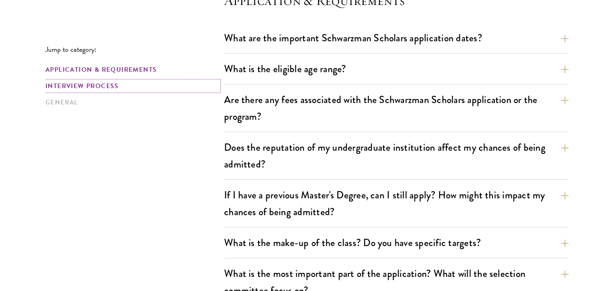  What do you see at coordinates (132, 102) in the screenshot?
I see `a: General` at bounding box center [132, 102].